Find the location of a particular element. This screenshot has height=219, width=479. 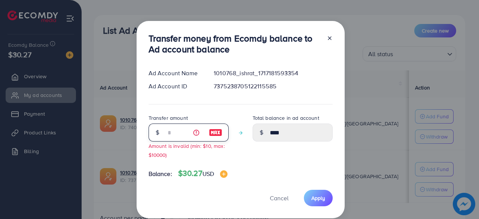

div: Ad Account Name is located at coordinates (175, 73).